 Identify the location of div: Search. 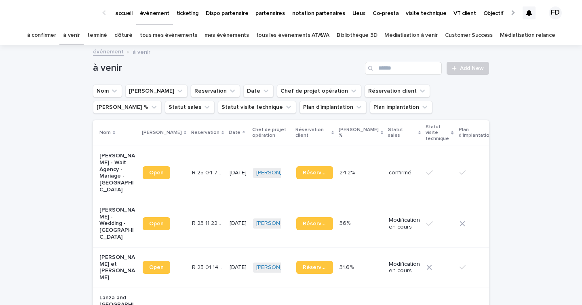
(404, 68).